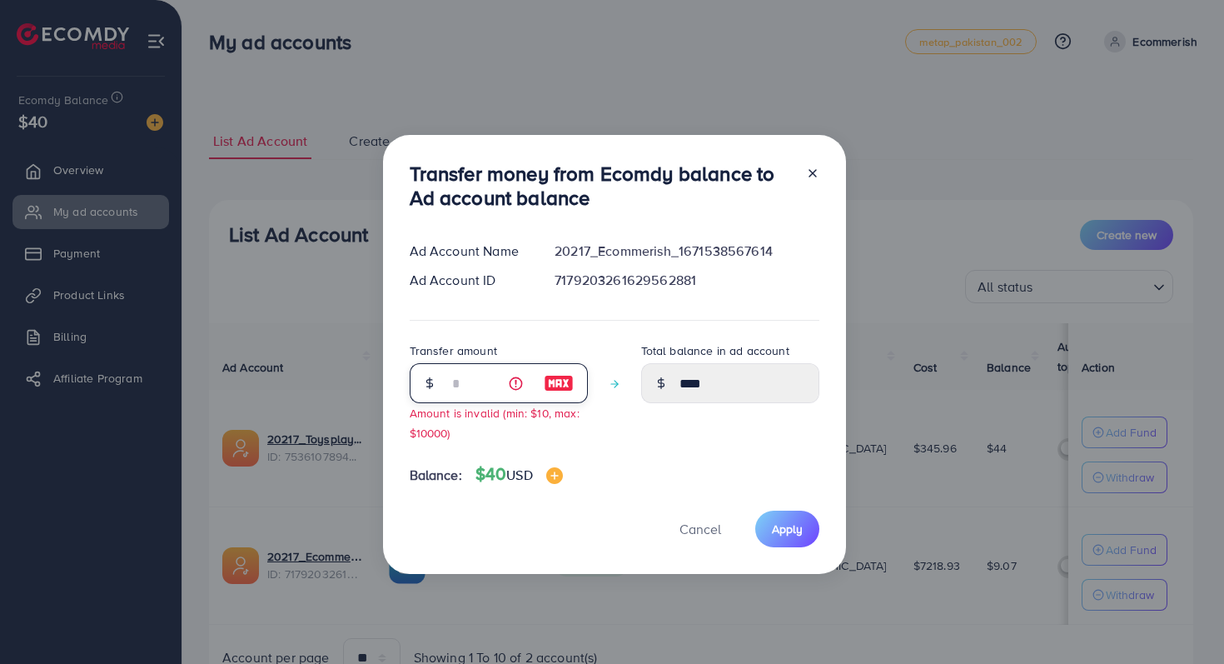  I want to click on h4: $40, so click(519, 474).